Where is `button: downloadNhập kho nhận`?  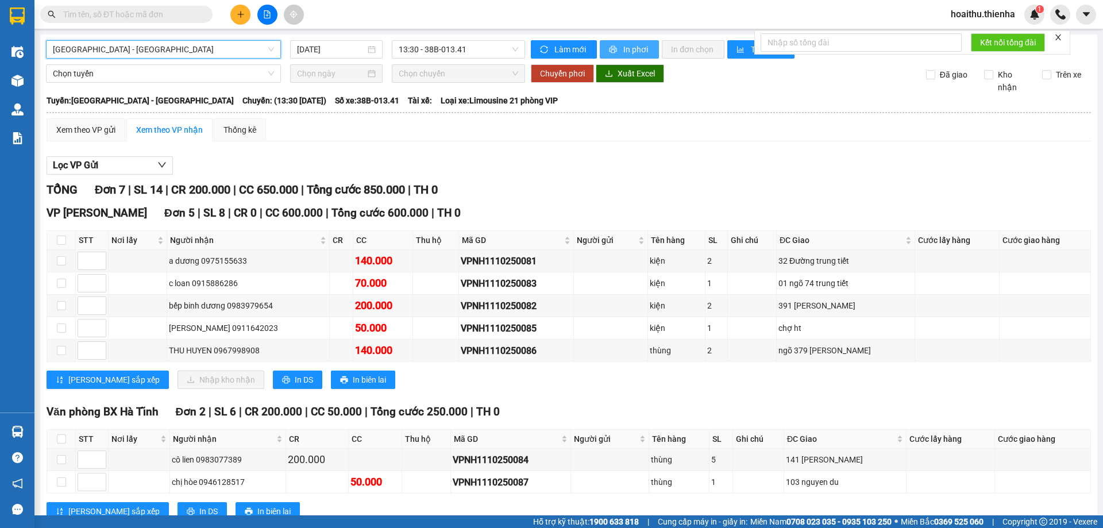 button: downloadNhập kho nhận is located at coordinates (221, 380).